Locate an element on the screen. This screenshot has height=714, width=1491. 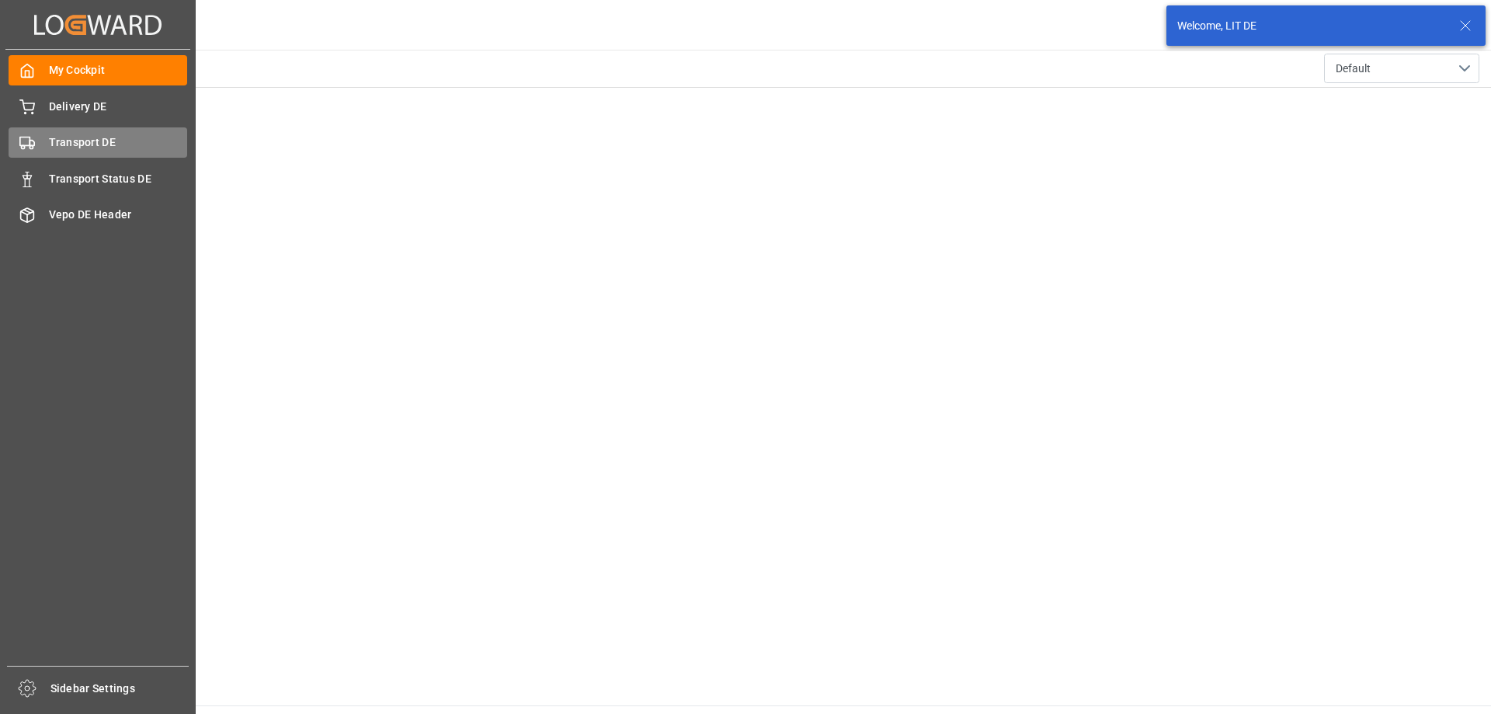
button: open menu is located at coordinates (1402, 68).